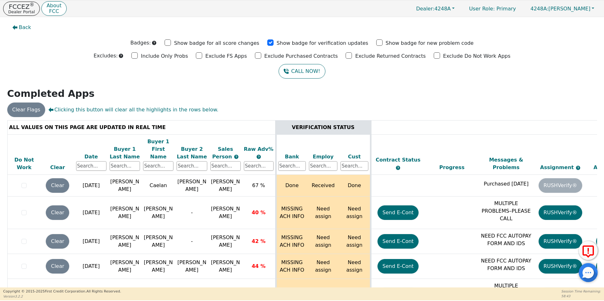 This screenshot has width=604, height=301. Describe the element at coordinates (588, 251) in the screenshot. I see `button: Report Error to FCC` at that location.